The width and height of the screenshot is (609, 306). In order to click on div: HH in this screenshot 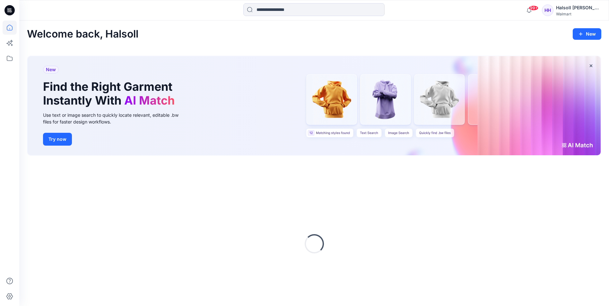, I will do `click(547, 10)`.